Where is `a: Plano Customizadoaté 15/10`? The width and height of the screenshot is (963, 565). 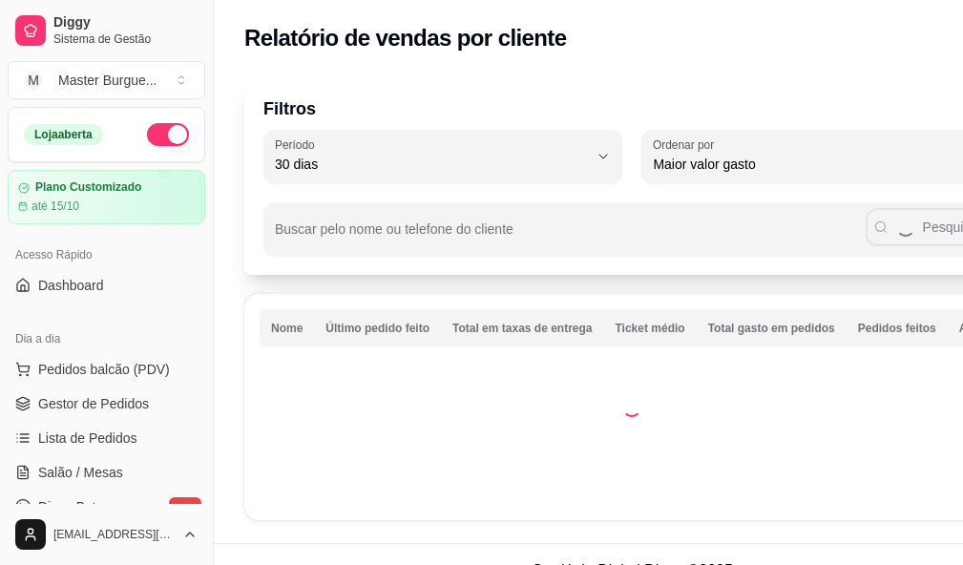 a: Plano Customizadoaté 15/10 is located at coordinates (106, 197).